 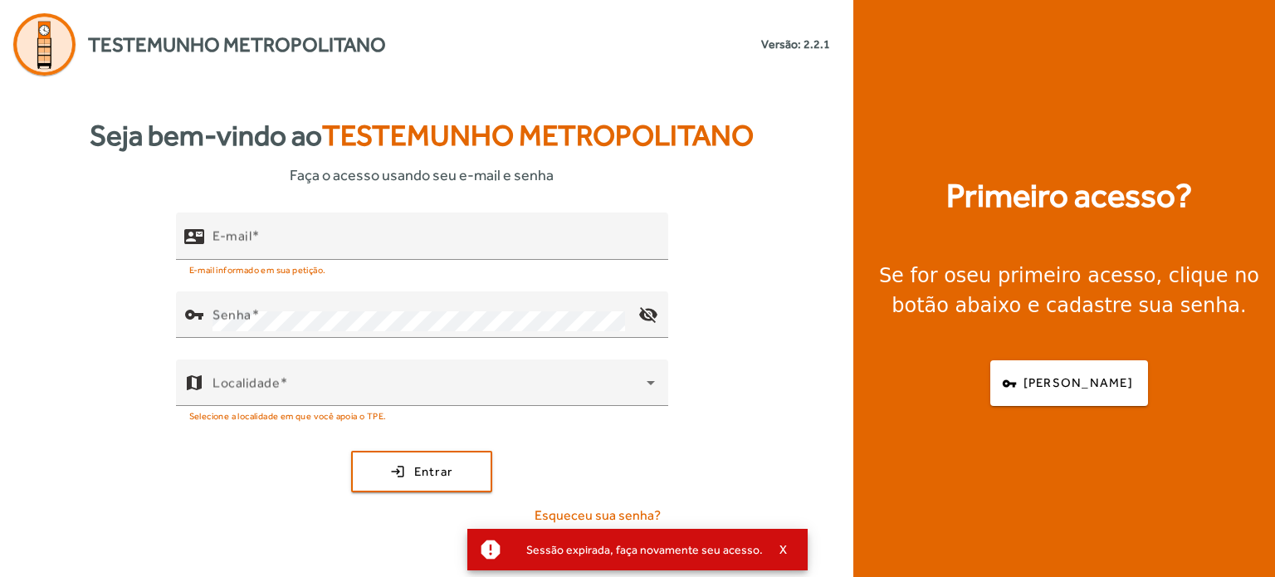 What do you see at coordinates (194, 315) in the screenshot?
I see `mat-icon: vpn_key` at bounding box center [194, 315].